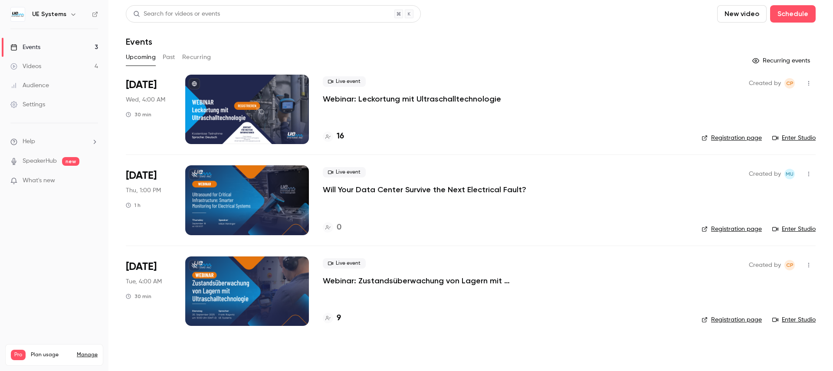  Describe the element at coordinates (412, 99) in the screenshot. I see `a: Webinar: Leckortung mit Ultraschalltechnologie` at that location.